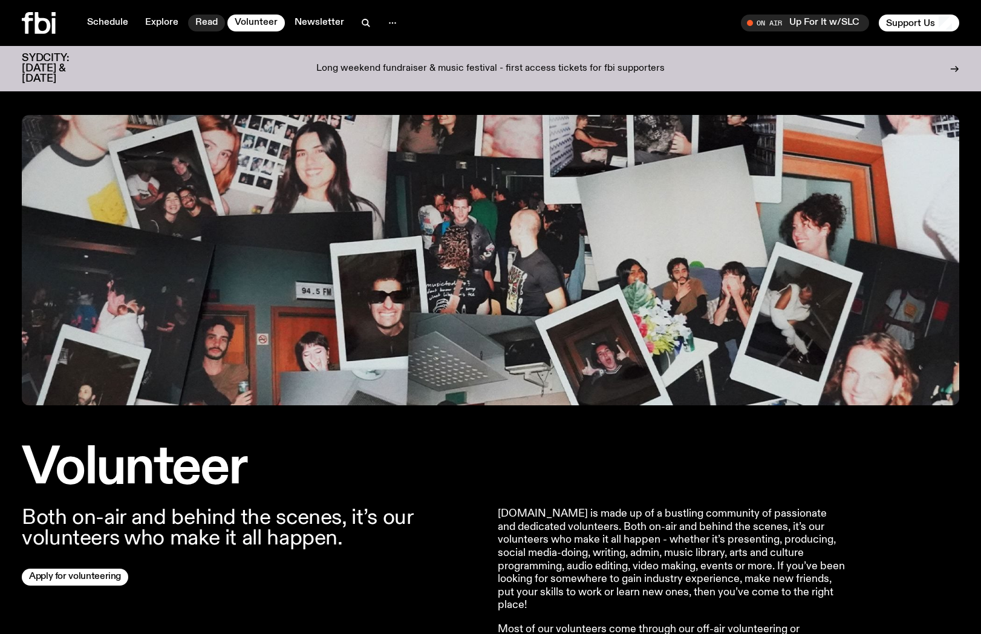 The width and height of the screenshot is (981, 634). I want to click on a: Read, so click(206, 23).